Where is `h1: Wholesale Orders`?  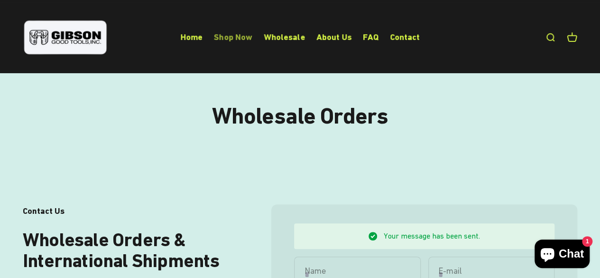 h1: Wholesale Orders is located at coordinates (300, 116).